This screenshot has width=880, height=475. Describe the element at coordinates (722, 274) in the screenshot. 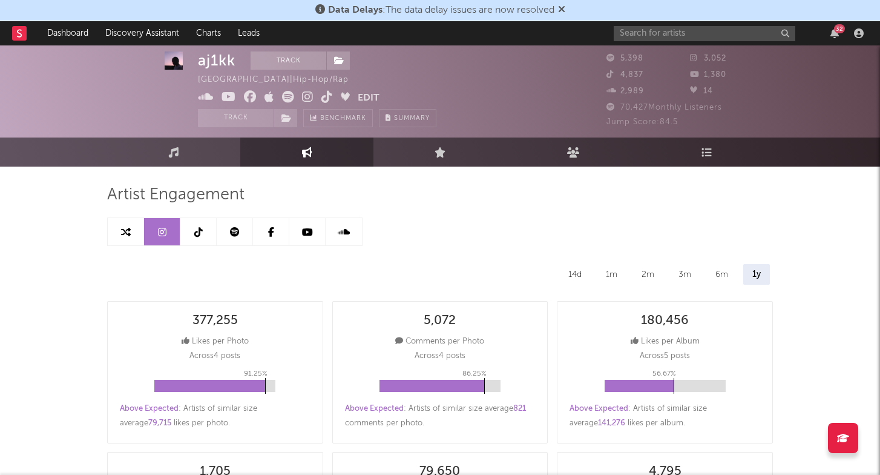

I see `div: 6m` at that location.